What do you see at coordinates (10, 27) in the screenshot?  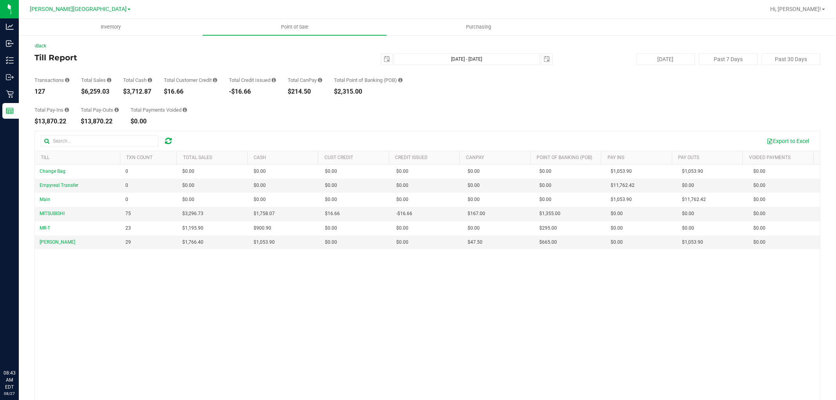 I see `inline-svg: Analytics` at bounding box center [10, 27].